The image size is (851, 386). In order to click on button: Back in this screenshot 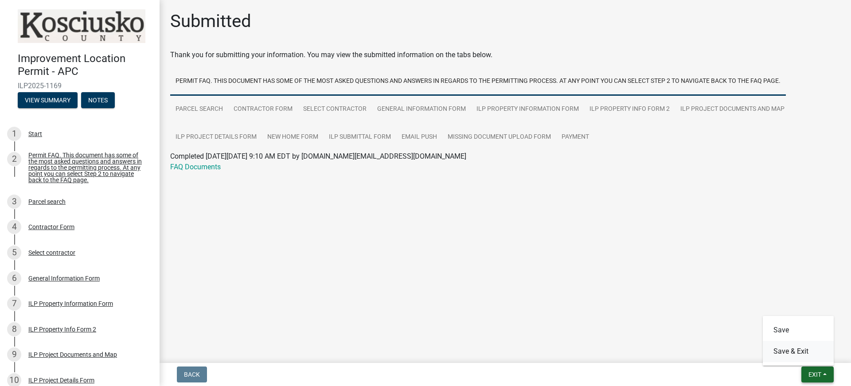, I will do `click(192, 374)`.